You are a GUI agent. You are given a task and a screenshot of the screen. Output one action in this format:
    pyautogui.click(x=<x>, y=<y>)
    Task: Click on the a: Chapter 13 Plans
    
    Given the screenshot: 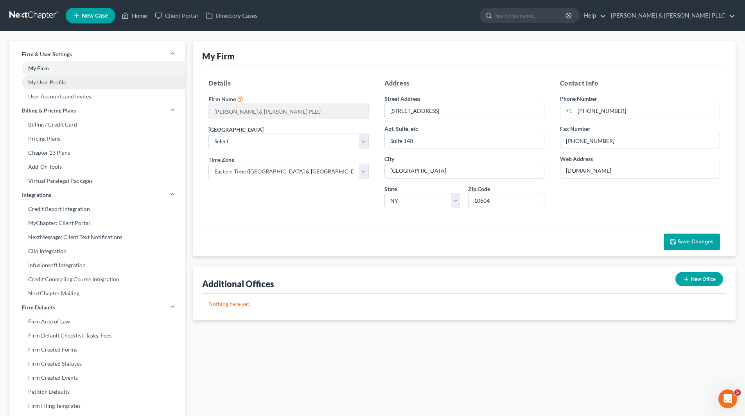 What is the action you would take?
    pyautogui.click(x=97, y=153)
    